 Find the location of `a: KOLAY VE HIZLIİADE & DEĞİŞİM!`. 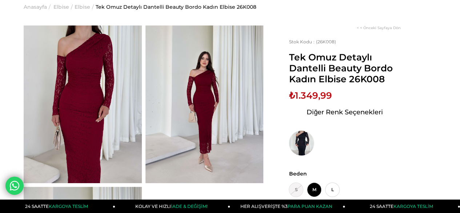

a: KOLAY VE HIZLIİADE & DEĞİŞİM! is located at coordinates (173, 206).